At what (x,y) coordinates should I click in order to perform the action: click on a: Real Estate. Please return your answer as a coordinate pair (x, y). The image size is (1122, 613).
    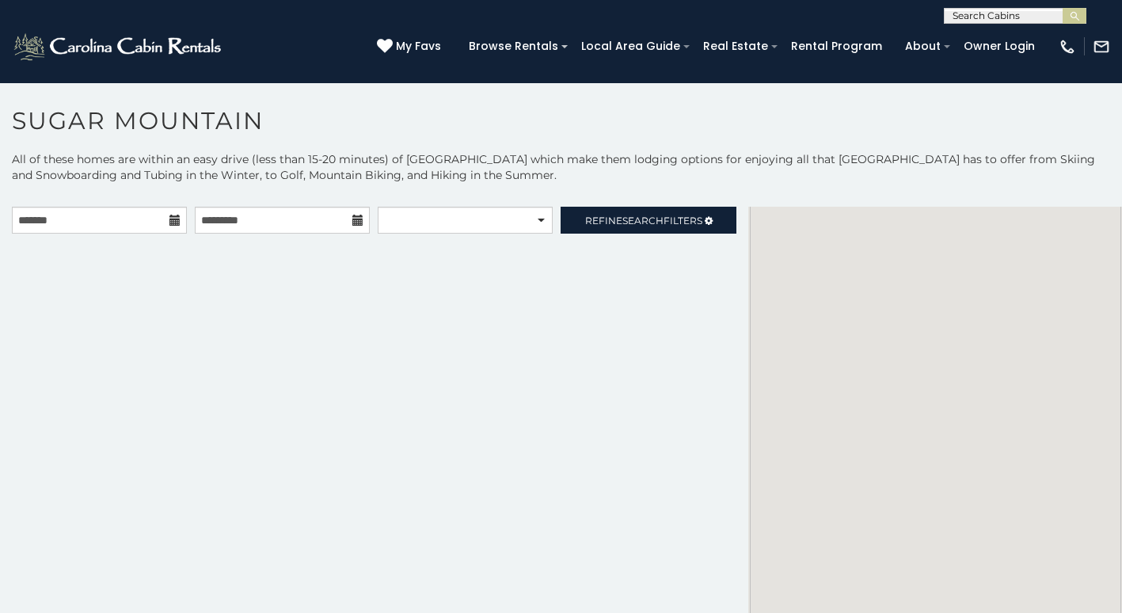
    Looking at the image, I should click on (735, 46).